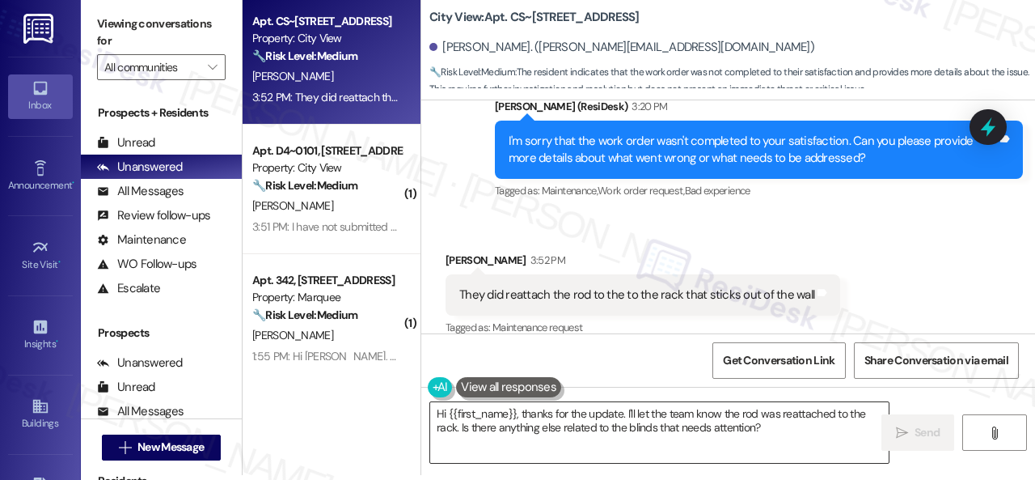 This screenshot has height=480, width=1035. What do you see at coordinates (161, 112) in the screenshot?
I see `div: Prospects + Residents` at bounding box center [161, 112].